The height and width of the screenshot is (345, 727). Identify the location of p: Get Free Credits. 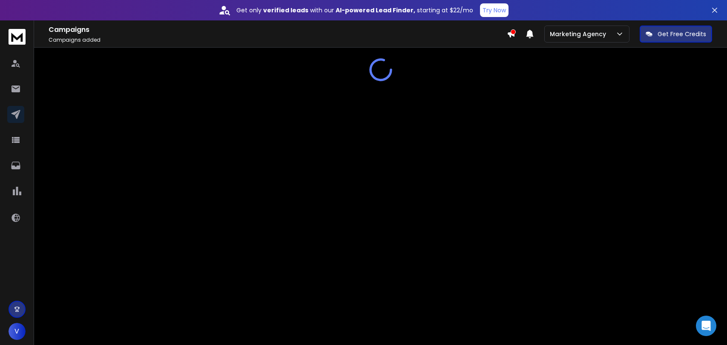
(682, 34).